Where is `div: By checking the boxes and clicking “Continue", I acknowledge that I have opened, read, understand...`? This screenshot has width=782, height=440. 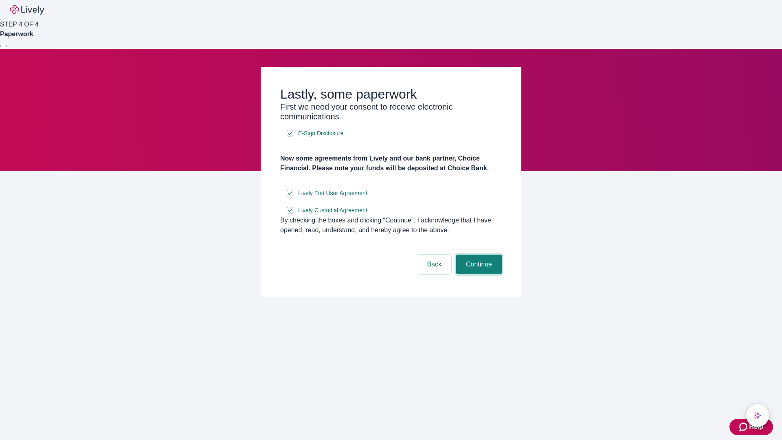
div: By checking the boxes and clicking “Continue", I acknowledge that I have opened, read, understand... is located at coordinates (391, 225).